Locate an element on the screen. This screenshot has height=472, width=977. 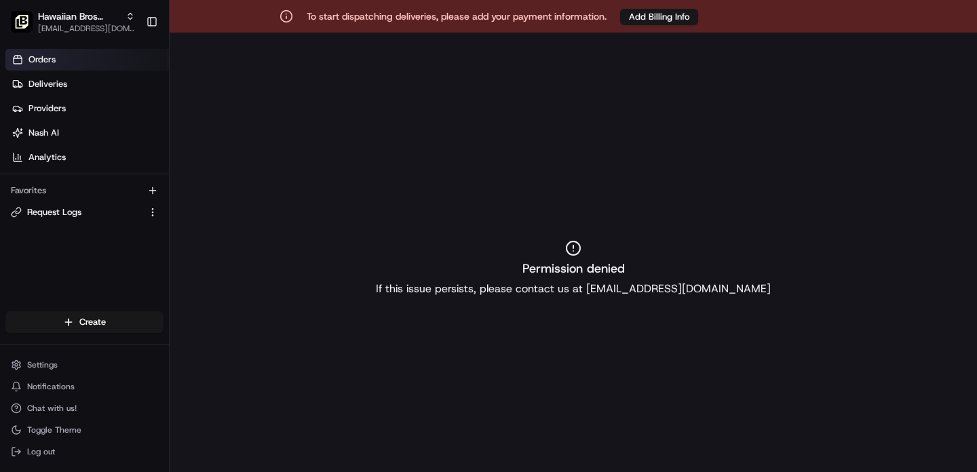
span: Notifications is located at coordinates (51, 387).